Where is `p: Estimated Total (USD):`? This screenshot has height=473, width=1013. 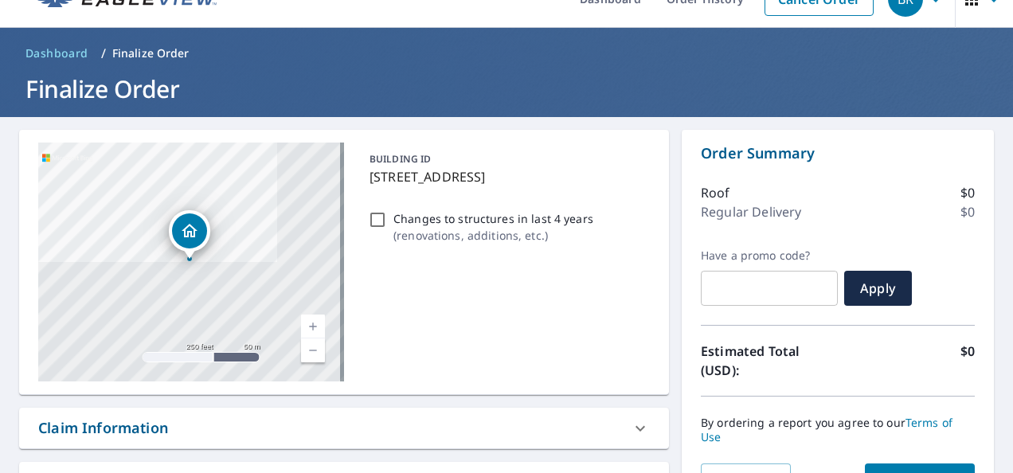
p: Estimated Total (USD): is located at coordinates (769, 361).